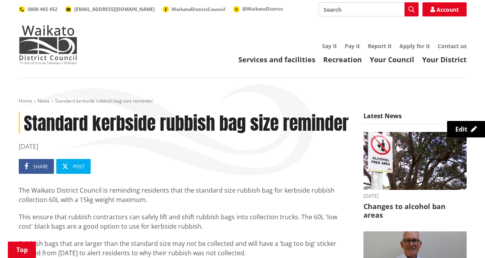 This screenshot has width=485, height=258. What do you see at coordinates (43, 100) in the screenshot?
I see `a: News` at bounding box center [43, 100].